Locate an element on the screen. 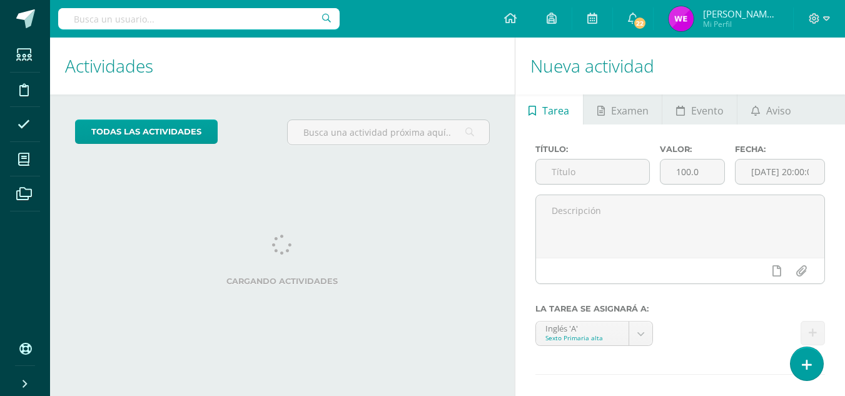 This screenshot has width=845, height=396. label: Cargando actividades is located at coordinates (282, 281).